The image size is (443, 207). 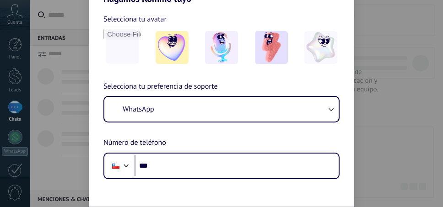 What do you see at coordinates (221, 48) in the screenshot?
I see `img: -2.jpeg` at bounding box center [221, 48].